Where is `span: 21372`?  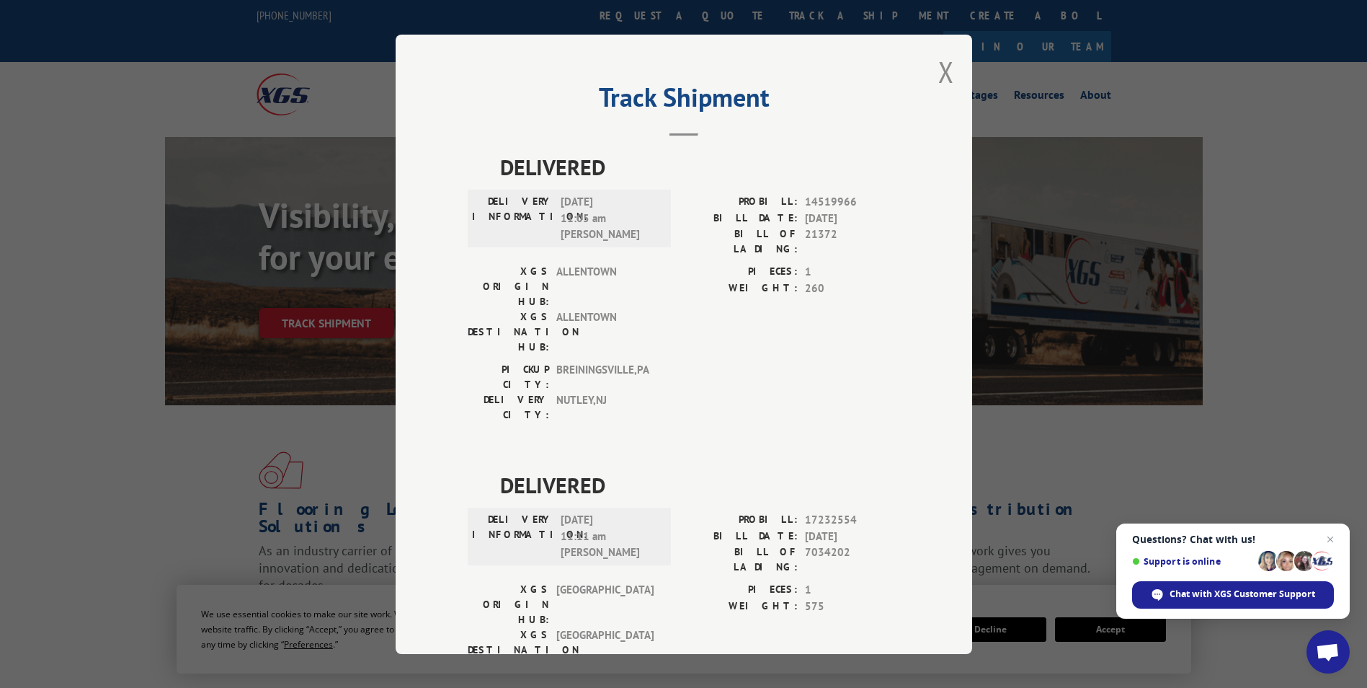 span: 21372 is located at coordinates (853, 241).